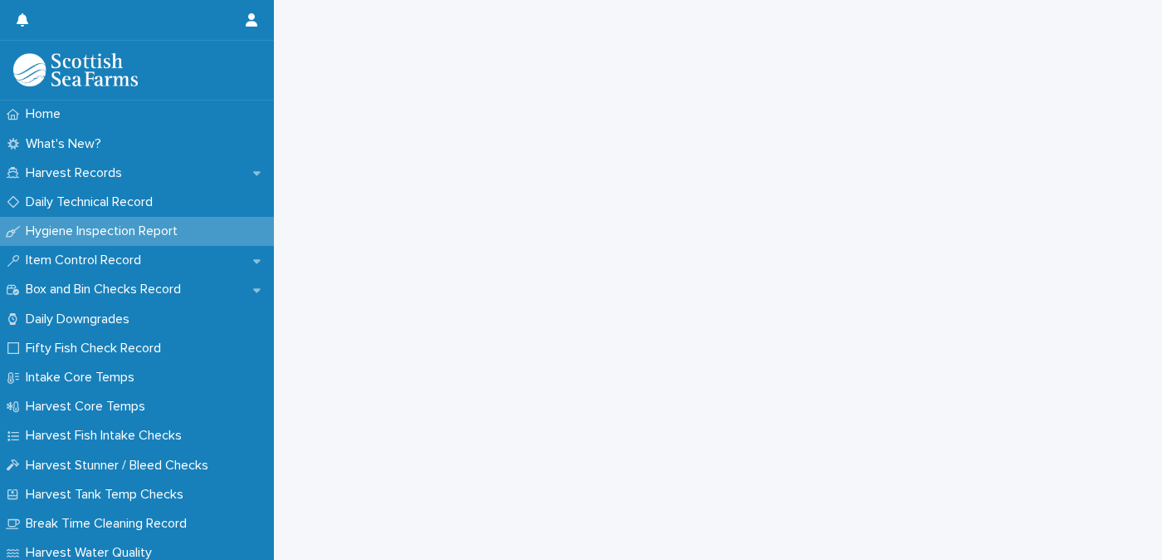 The width and height of the screenshot is (1162, 560). I want to click on p: Harvest Records, so click(77, 173).